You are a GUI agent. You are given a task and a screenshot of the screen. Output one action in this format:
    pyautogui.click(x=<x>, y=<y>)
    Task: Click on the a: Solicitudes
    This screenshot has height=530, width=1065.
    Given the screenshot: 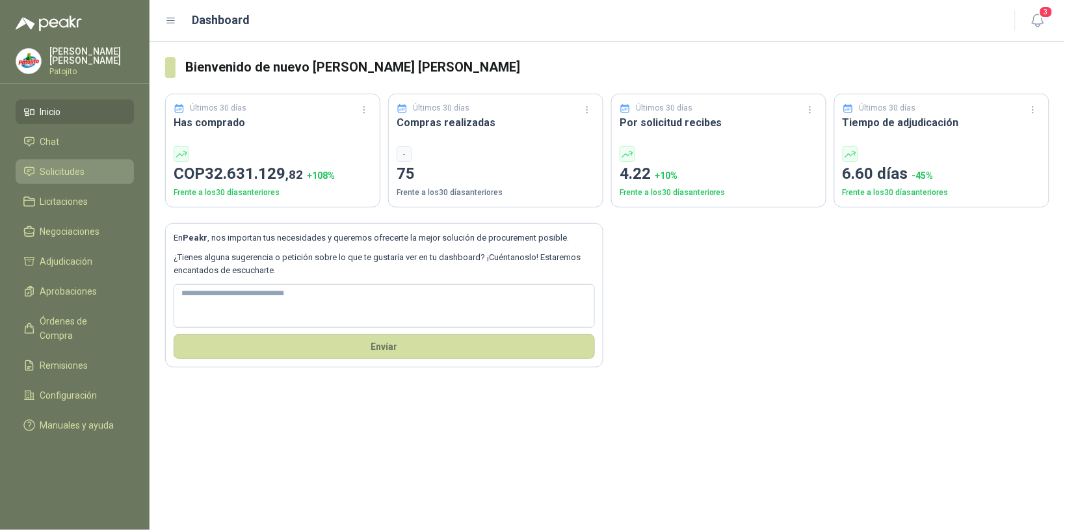 What is the action you would take?
    pyautogui.click(x=75, y=172)
    